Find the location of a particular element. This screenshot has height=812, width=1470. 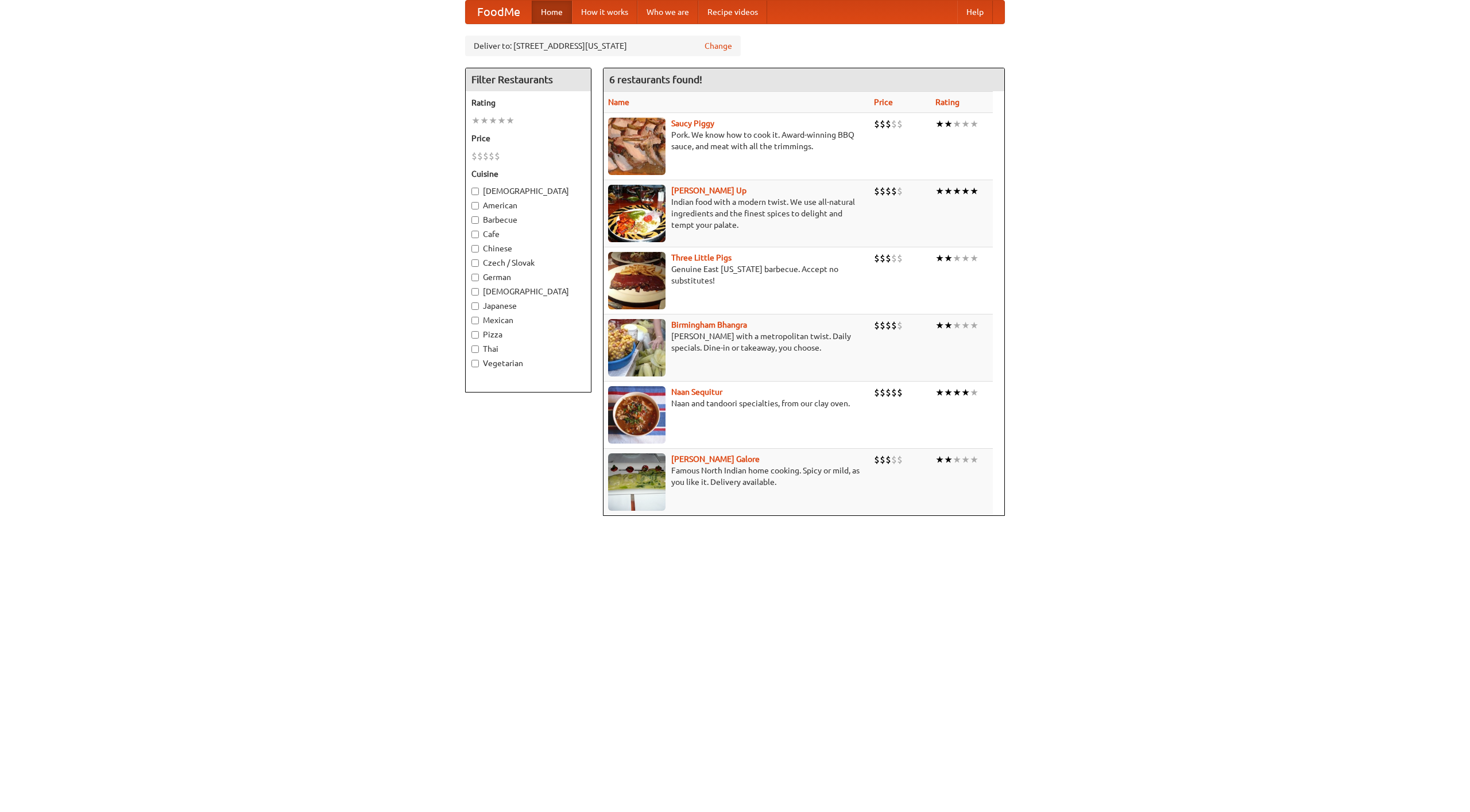

label: German is located at coordinates (528, 277).